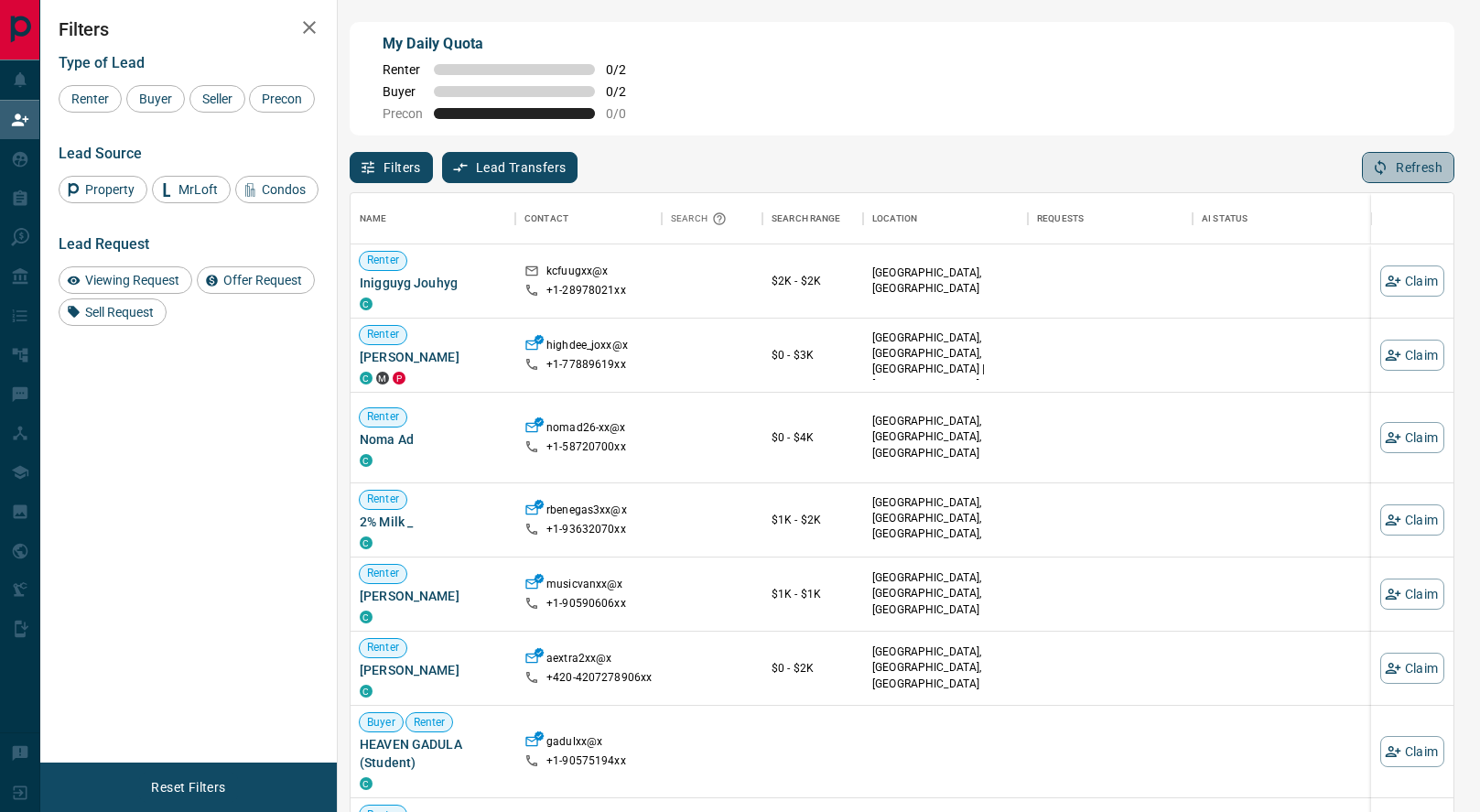  Describe the element at coordinates (113, 312) in the screenshot. I see `div: Sell Request` at that location.